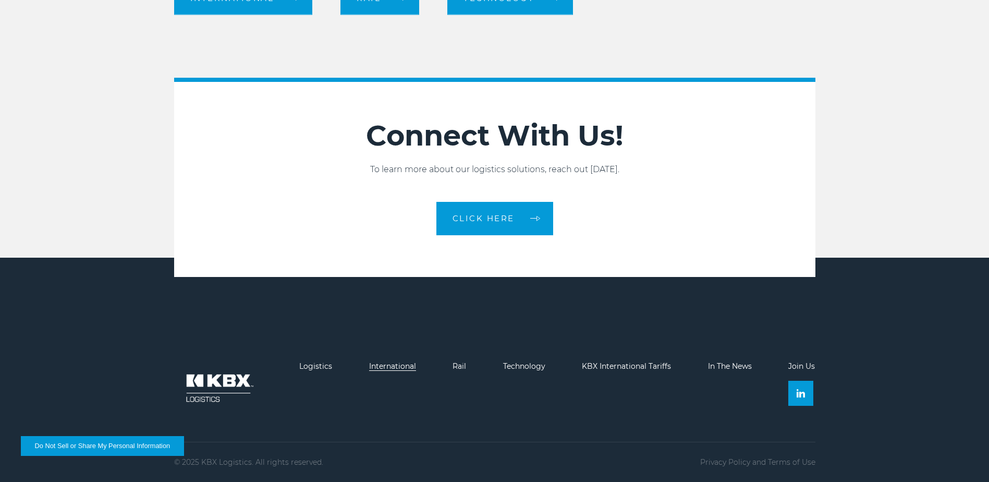  What do you see at coordinates (791, 462) in the screenshot?
I see `a: Terms of Use` at bounding box center [791, 462].